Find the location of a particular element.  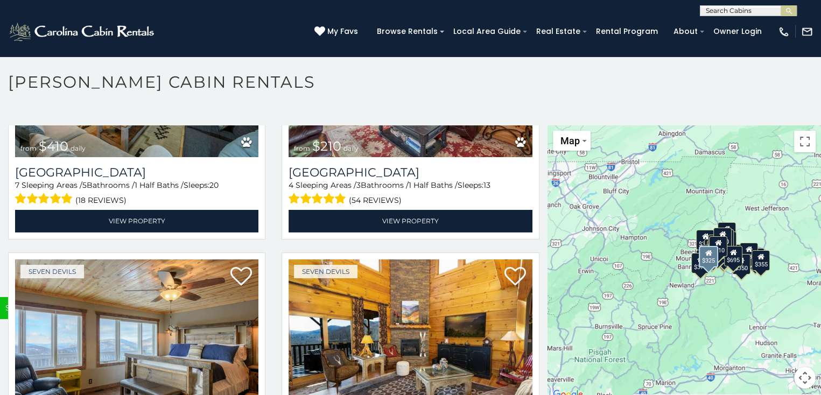

div: $210 is located at coordinates (718, 247).